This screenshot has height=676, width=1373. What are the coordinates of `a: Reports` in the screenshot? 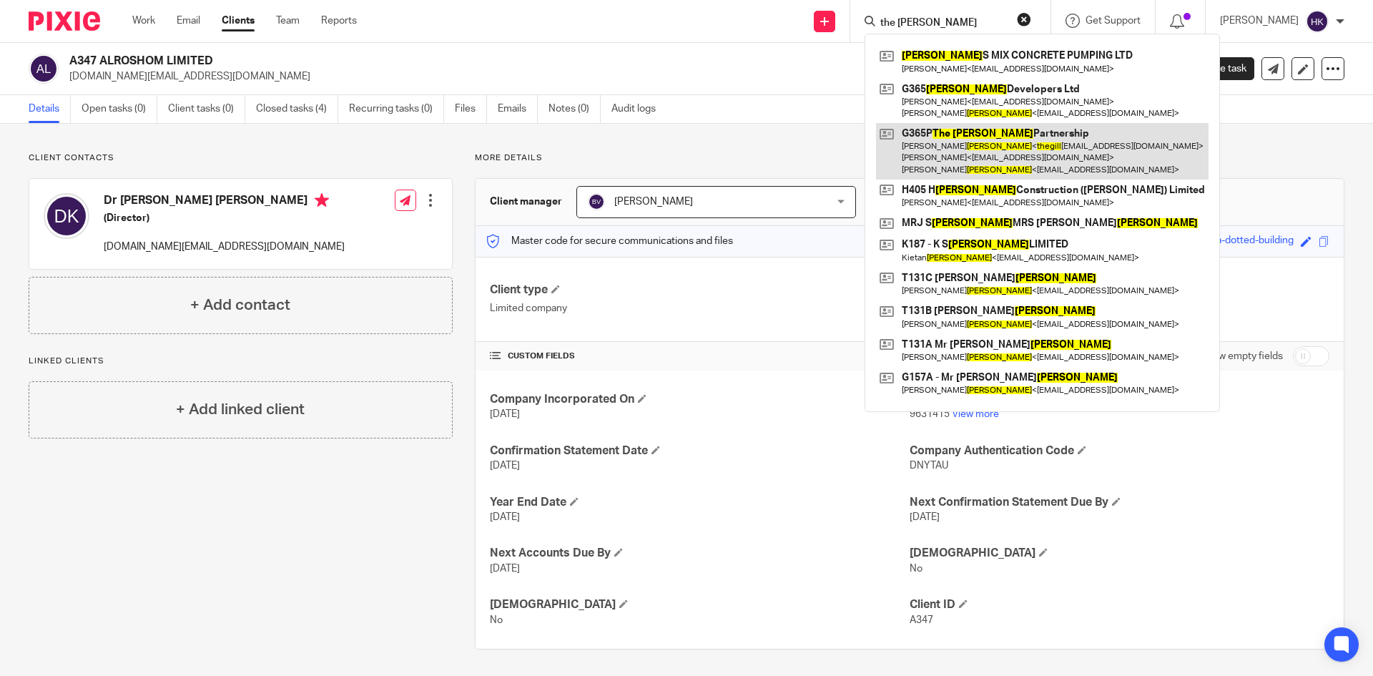 It's located at (339, 21).